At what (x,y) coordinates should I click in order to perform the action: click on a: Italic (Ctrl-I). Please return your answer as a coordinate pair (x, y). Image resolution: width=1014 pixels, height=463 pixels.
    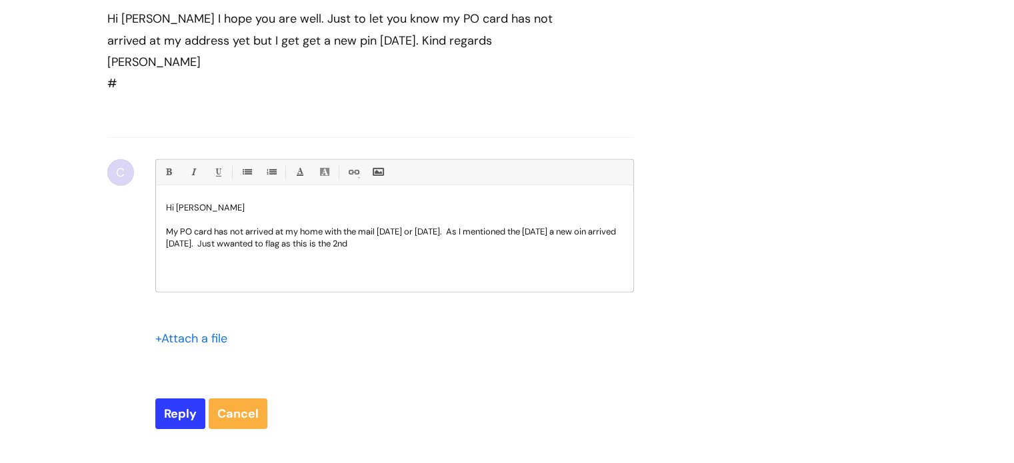
    Looking at the image, I should click on (193, 172).